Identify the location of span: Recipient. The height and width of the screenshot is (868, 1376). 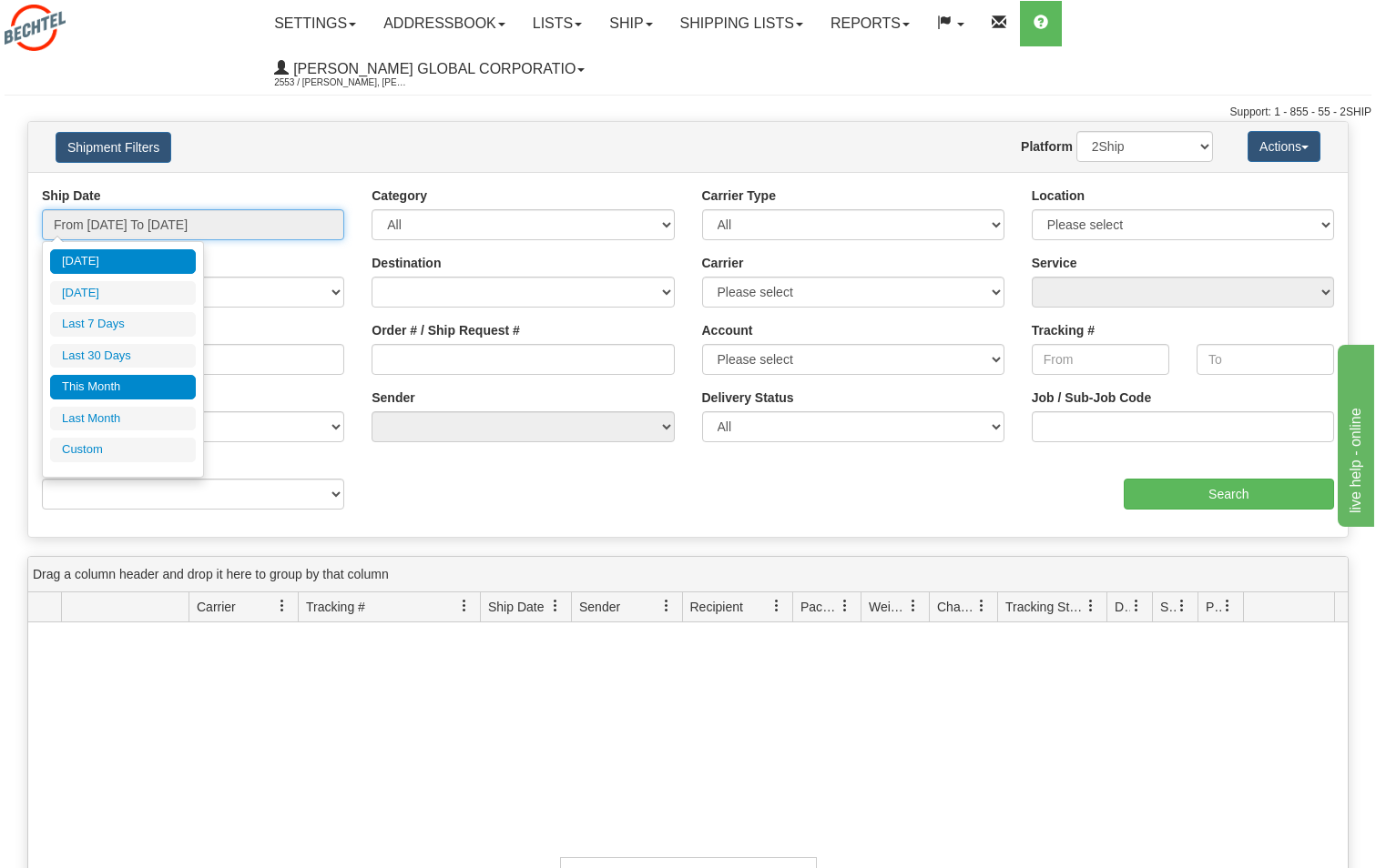
(716, 607).